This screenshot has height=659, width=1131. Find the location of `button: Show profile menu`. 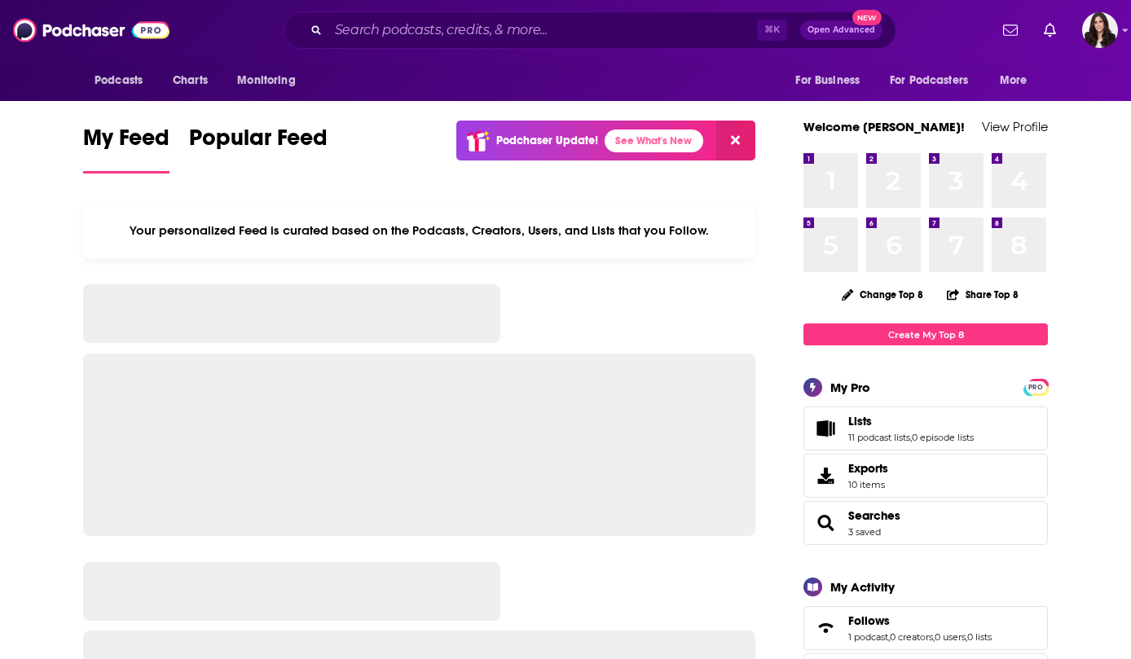

button: Show profile menu is located at coordinates (1100, 30).